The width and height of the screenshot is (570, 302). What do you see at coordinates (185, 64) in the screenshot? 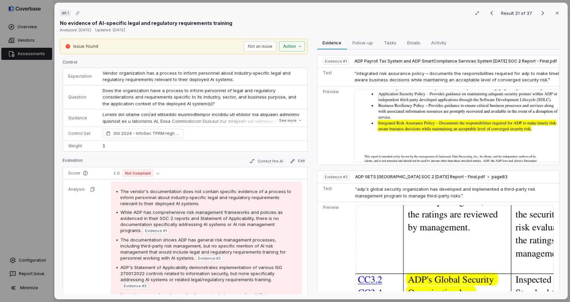
I see `p: Control` at bounding box center [185, 64].